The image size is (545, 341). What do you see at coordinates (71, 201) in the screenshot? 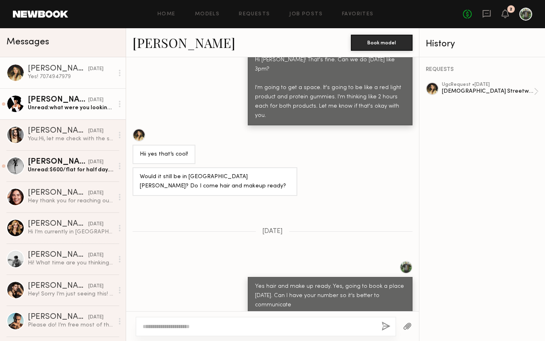
I see `div: Hey thank you for reaching out!! Would love to shoot with you for your next upcoming shoot!!` at bounding box center [71, 201].